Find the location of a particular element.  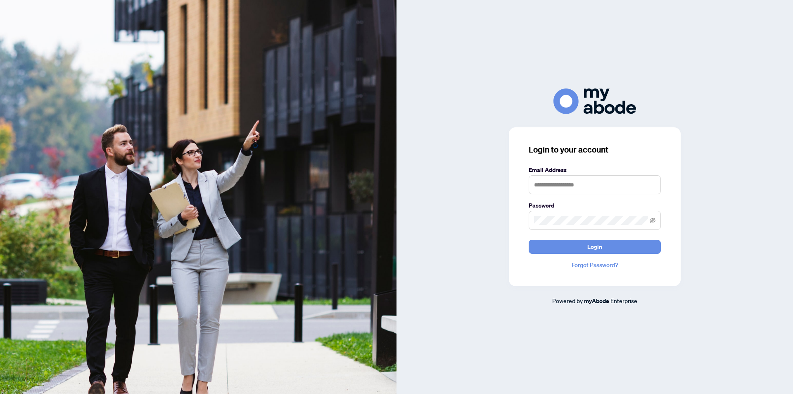

span: Enterprise is located at coordinates (624, 300).